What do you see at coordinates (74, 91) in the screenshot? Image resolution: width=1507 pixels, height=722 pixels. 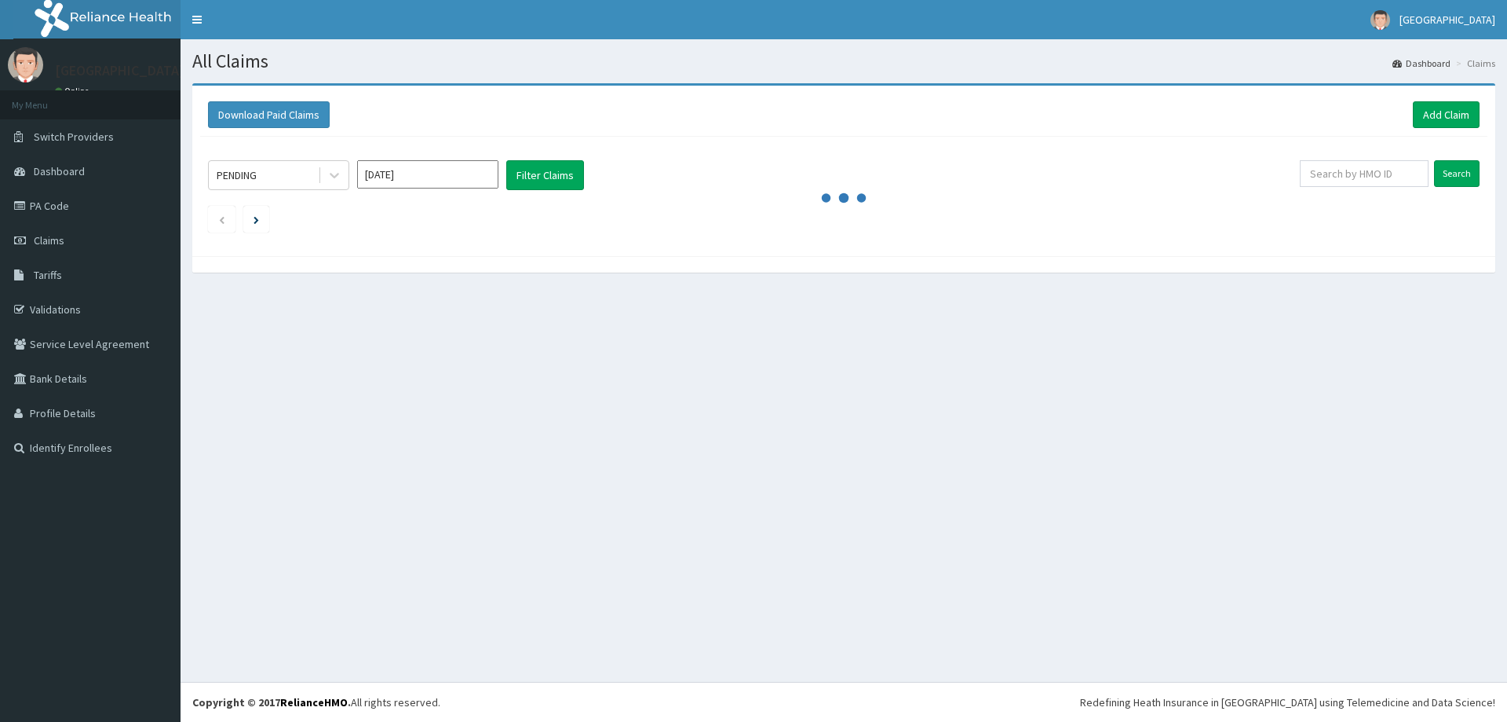 I see `a: Online` at bounding box center [74, 91].